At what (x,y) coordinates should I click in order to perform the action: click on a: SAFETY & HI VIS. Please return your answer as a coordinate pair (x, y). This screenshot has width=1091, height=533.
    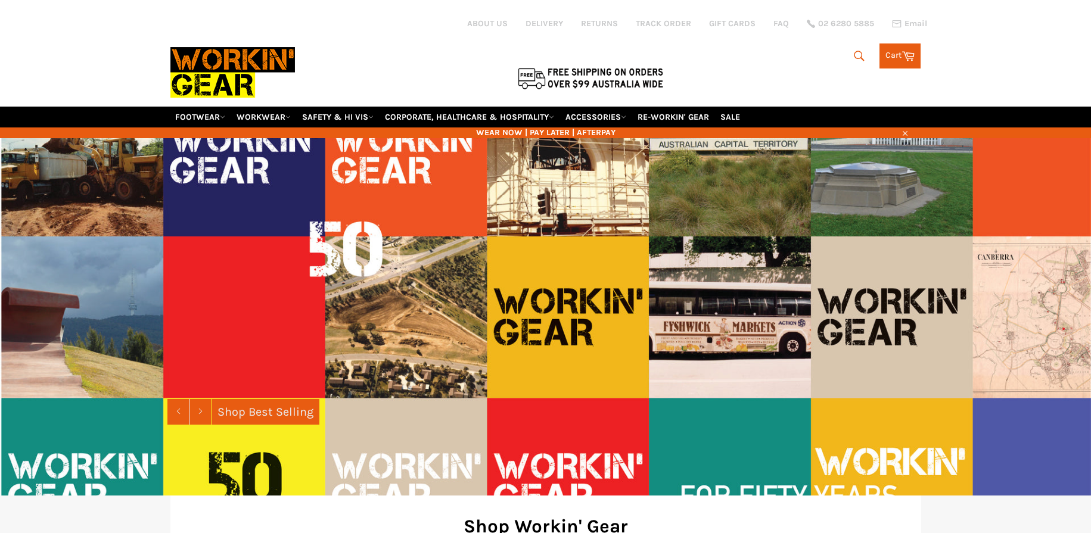
    Looking at the image, I should click on (338, 117).